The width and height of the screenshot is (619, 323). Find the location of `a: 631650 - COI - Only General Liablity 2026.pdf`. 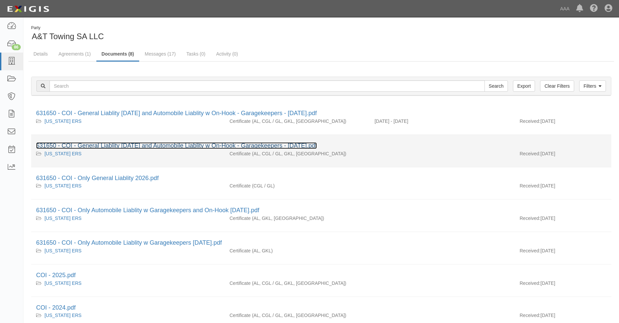

a: 631650 - COI - Only General Liablity 2026.pdf is located at coordinates (97, 178).